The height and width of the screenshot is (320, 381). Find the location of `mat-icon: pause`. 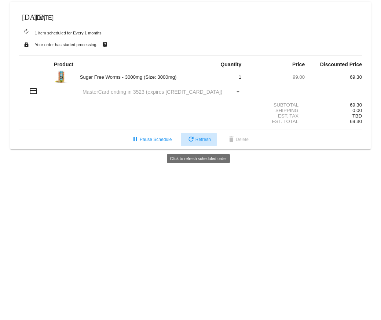

mat-icon: pause is located at coordinates (135, 140).